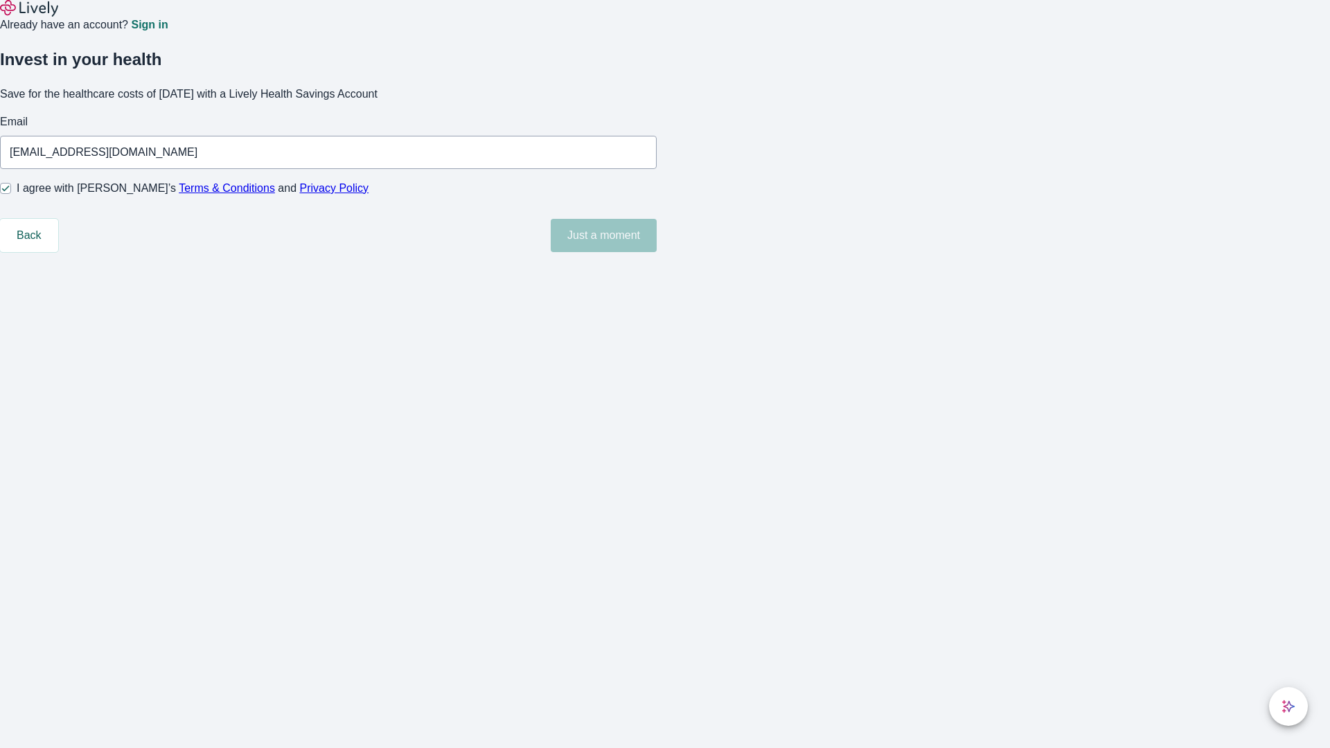 This screenshot has width=1330, height=748. Describe the element at coordinates (334, 188) in the screenshot. I see `a: Privacy Policy` at that location.